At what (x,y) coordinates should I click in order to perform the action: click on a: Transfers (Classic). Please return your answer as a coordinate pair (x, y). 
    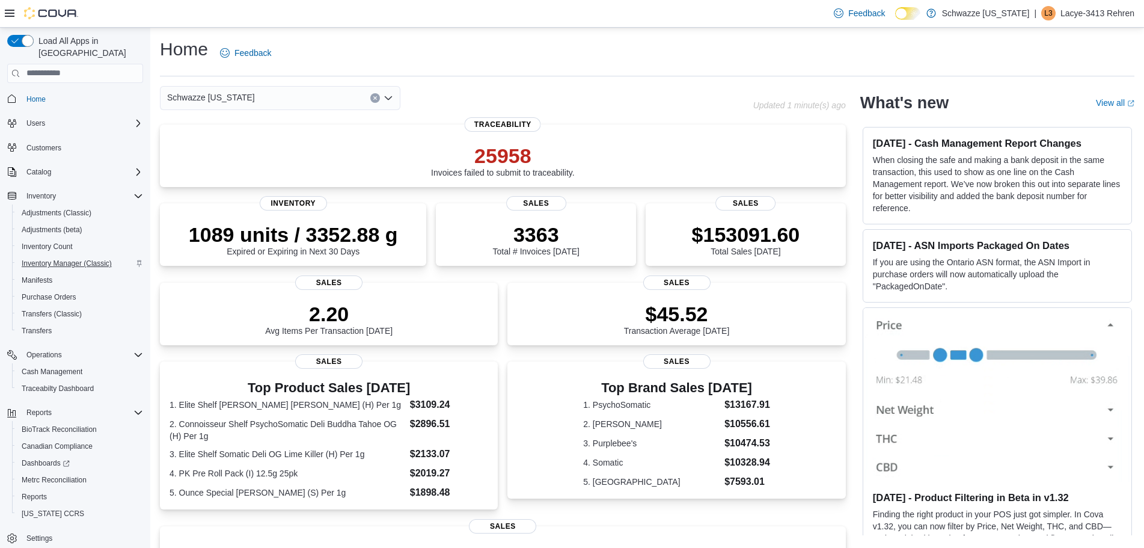
    Looking at the image, I should click on (52, 314).